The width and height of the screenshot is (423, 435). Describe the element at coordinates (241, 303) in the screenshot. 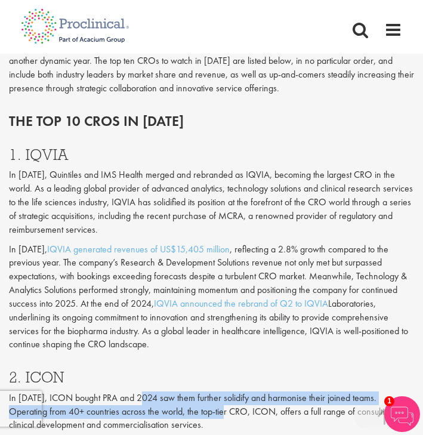

I see `a: IQVIA announced the rebrand of Q2 to IQVIA` at that location.